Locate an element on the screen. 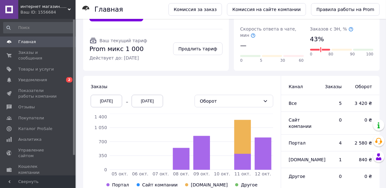 The height and width of the screenshot is (188, 386). span: 80 is located at coordinates (330, 54).